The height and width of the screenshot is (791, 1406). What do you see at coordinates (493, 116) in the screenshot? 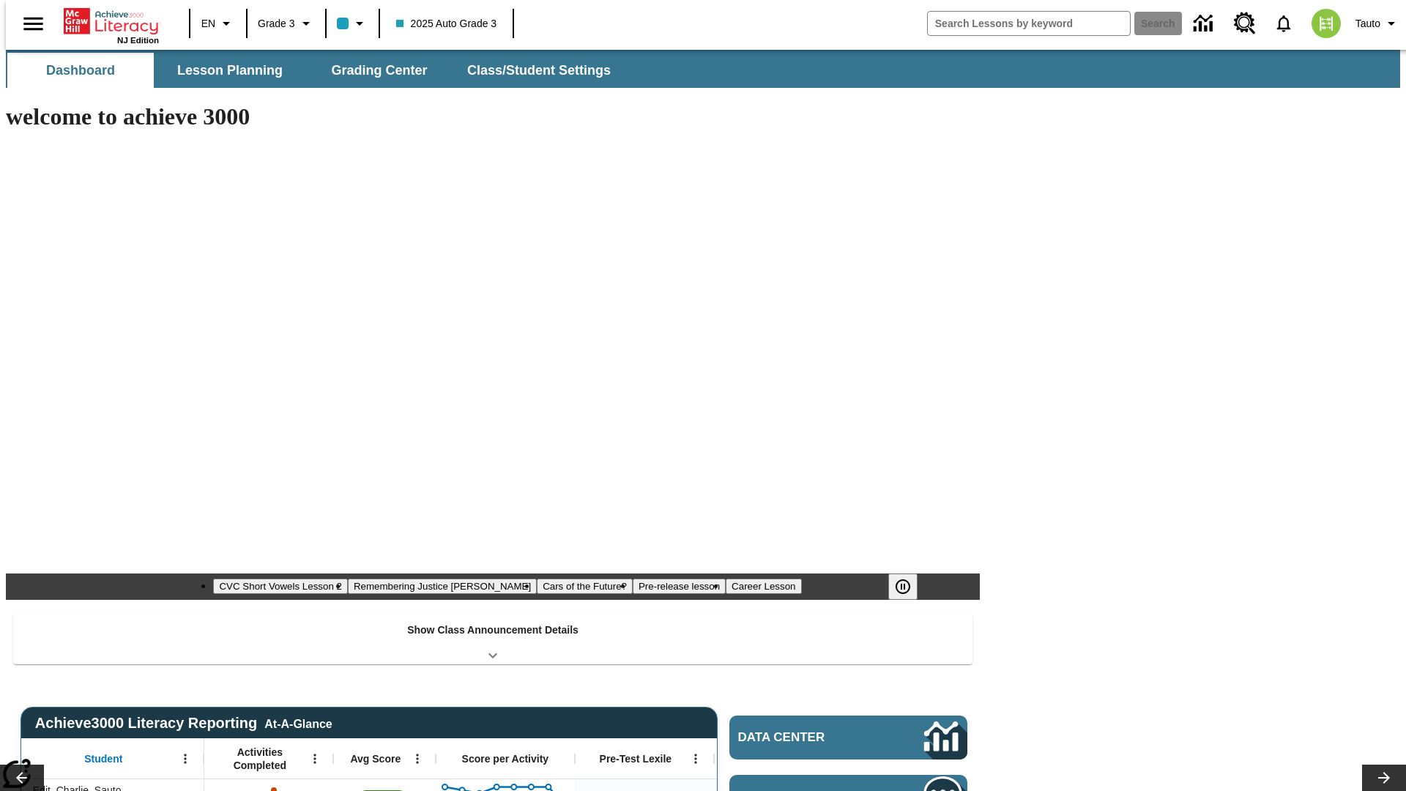
I see `h1: welcome to achieve 3000` at bounding box center [493, 116].